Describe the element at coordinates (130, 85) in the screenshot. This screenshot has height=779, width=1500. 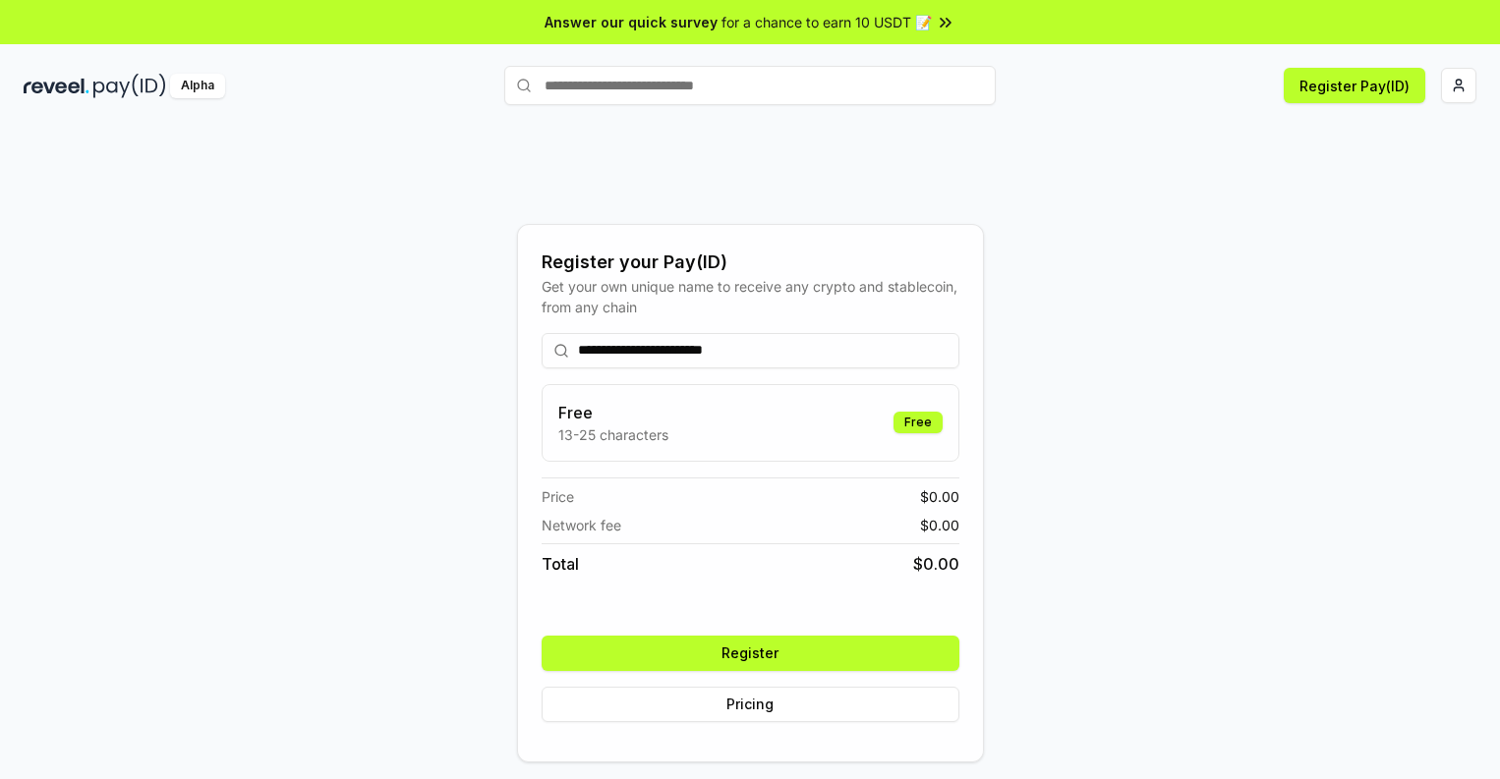
I see `img: pay_id` at that location.